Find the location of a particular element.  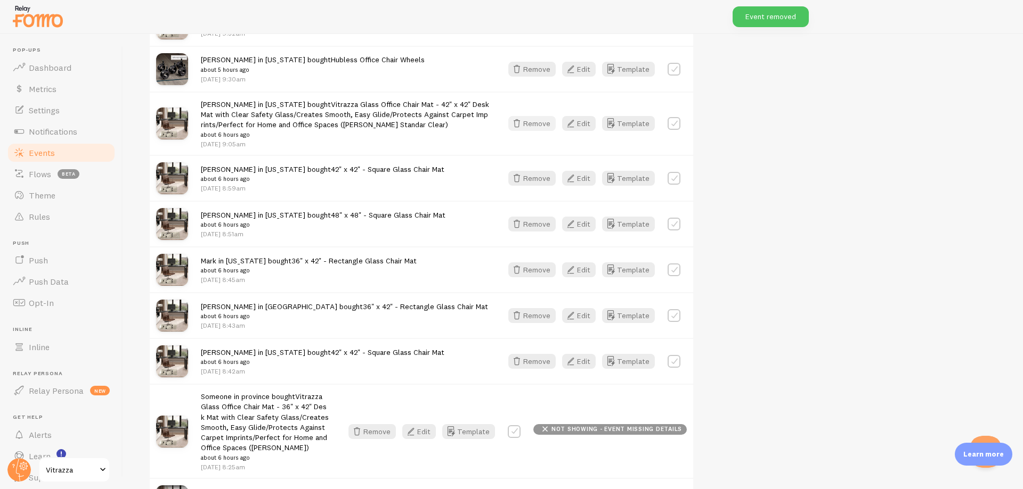

svg: <p>Watch New Feature Tutorials!</p> is located at coordinates (61, 454).